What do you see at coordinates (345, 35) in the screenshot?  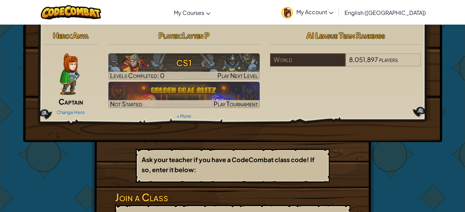 I see `span: AI League Team Rankings` at bounding box center [345, 35].